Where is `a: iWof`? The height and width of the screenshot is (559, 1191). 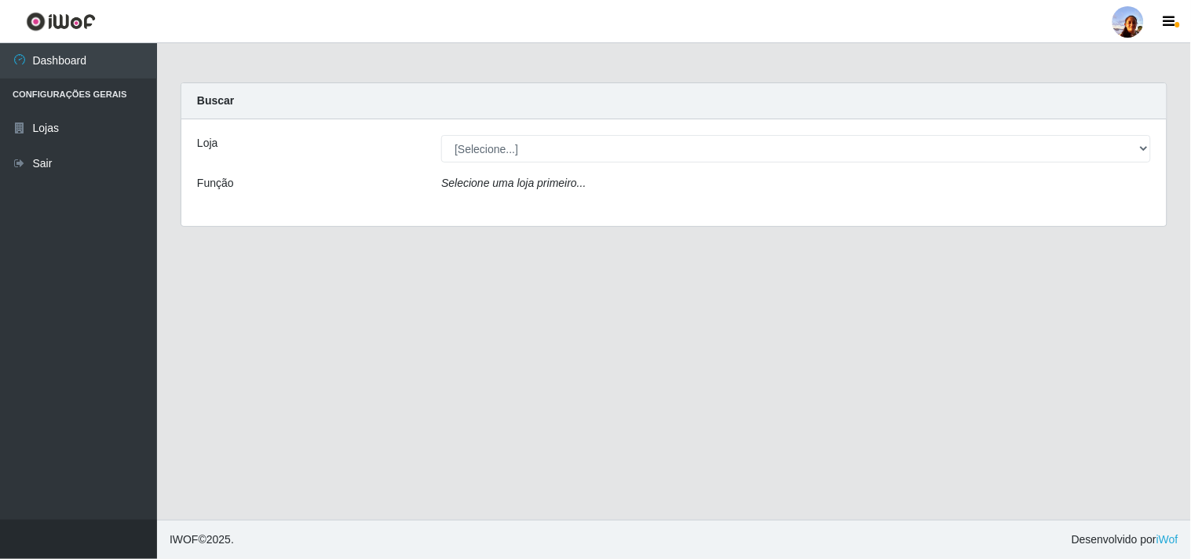 a: iWof is located at coordinates (1168, 539).